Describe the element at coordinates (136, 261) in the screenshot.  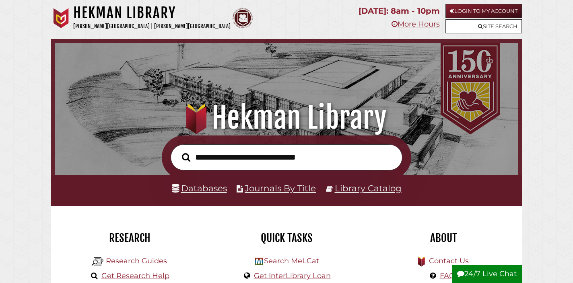
I see `a: Research Guides` at that location.